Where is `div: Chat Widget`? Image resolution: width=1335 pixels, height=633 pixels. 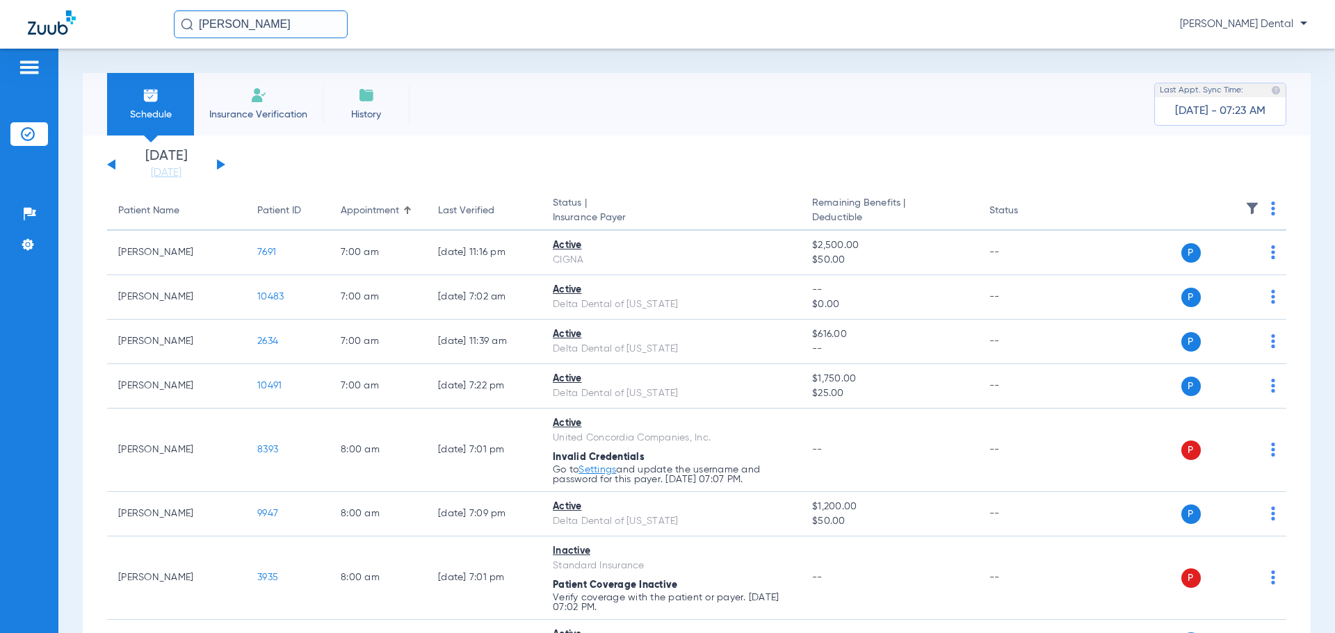 div: Chat Widget is located at coordinates (1300, 600).